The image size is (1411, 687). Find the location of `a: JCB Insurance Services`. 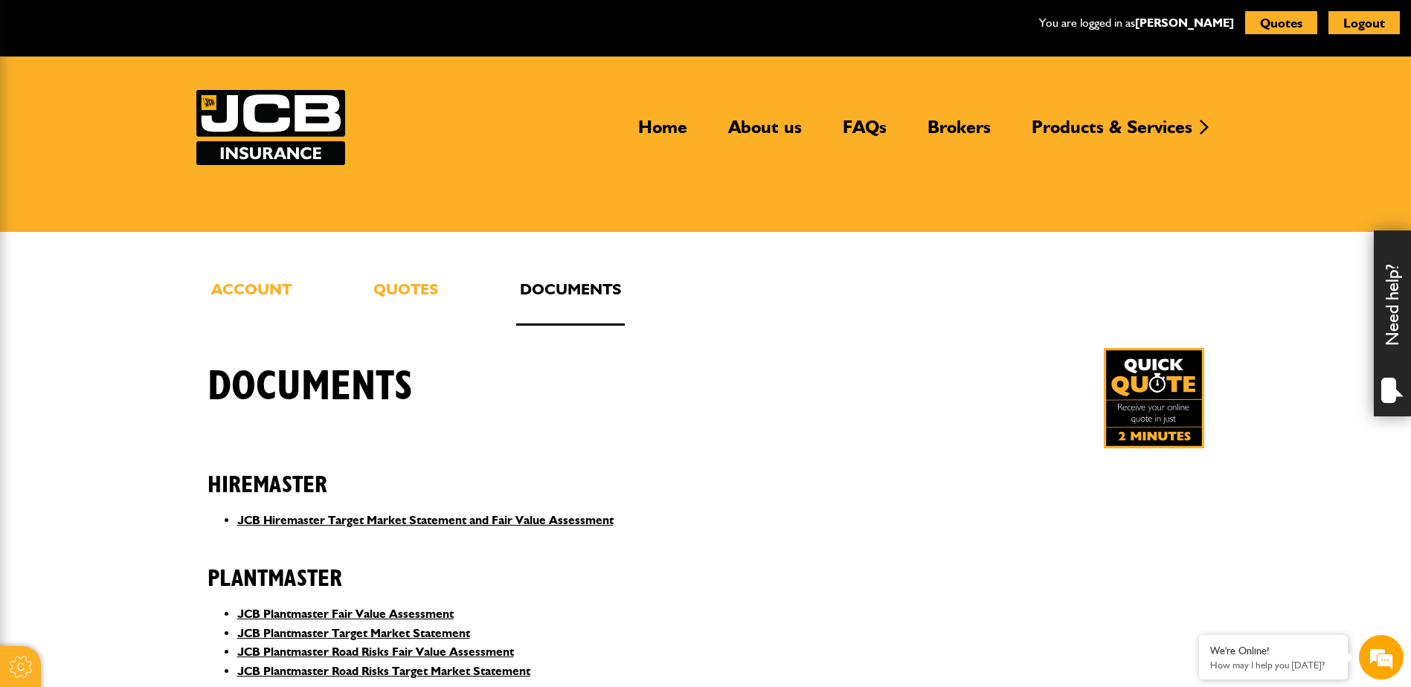

a: JCB Insurance Services is located at coordinates (271, 127).